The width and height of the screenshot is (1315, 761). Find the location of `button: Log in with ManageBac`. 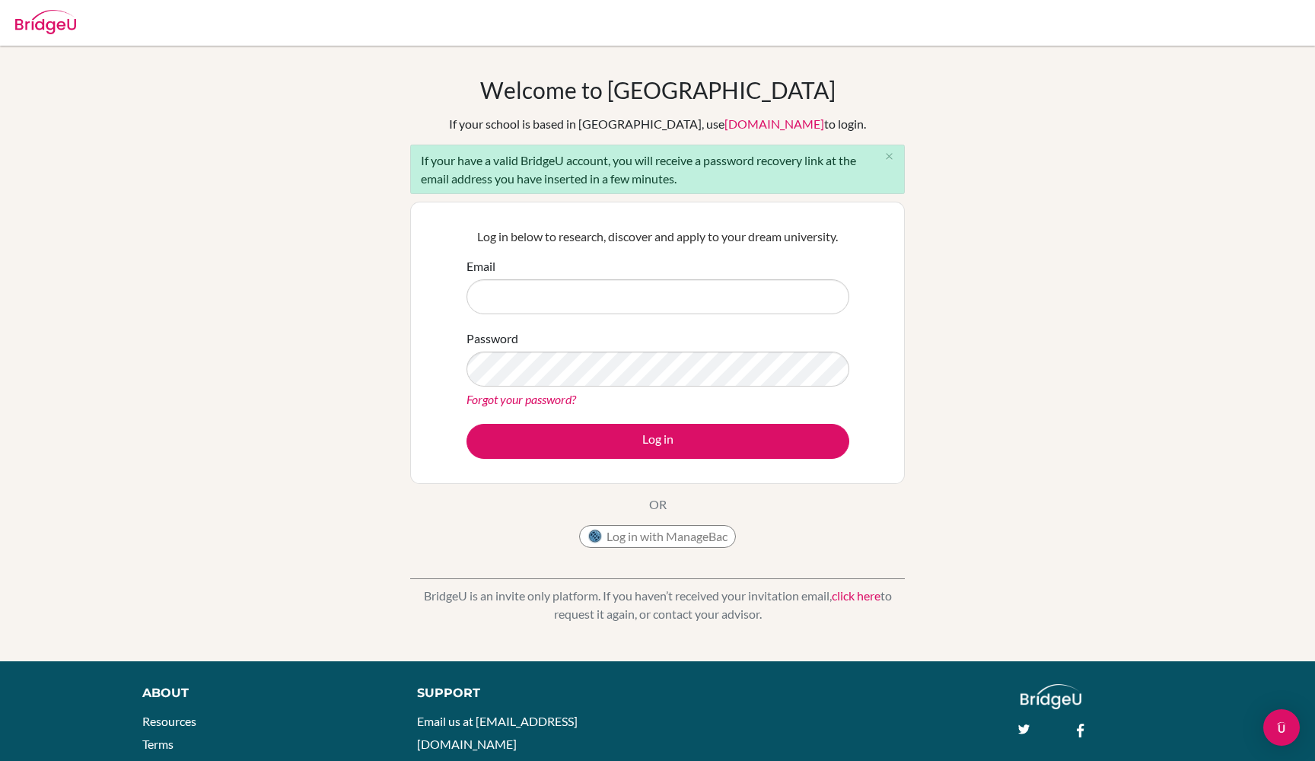

button: Log in with ManageBac is located at coordinates (657, 536).